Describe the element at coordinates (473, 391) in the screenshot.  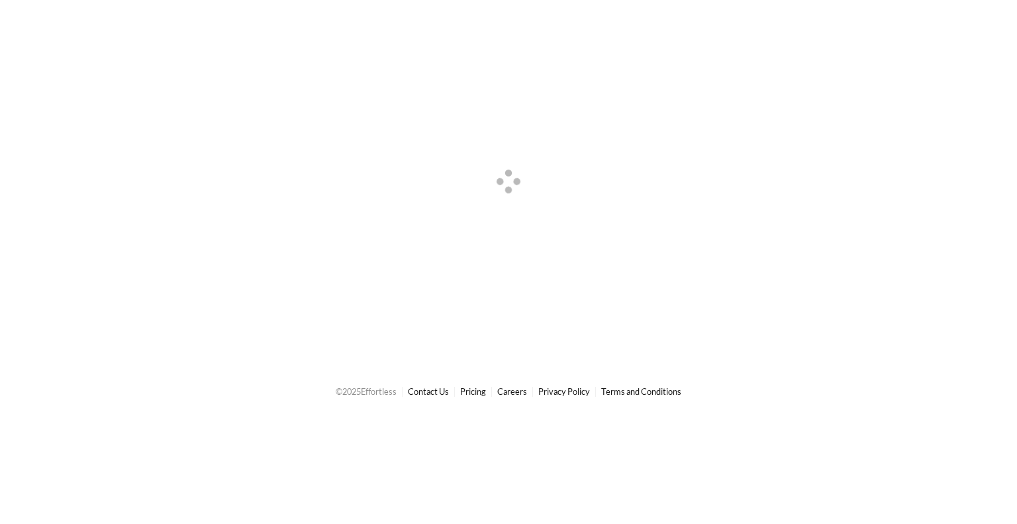
I see `a: Pricing` at that location.